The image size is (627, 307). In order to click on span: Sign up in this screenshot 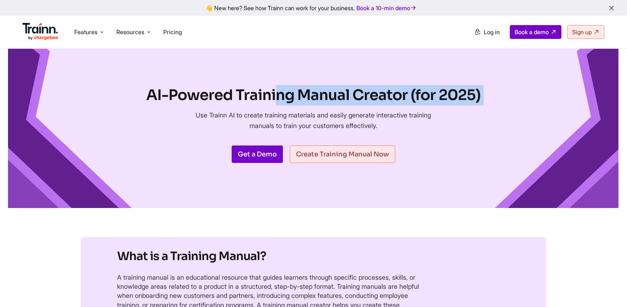, I will do `click(582, 32)`.